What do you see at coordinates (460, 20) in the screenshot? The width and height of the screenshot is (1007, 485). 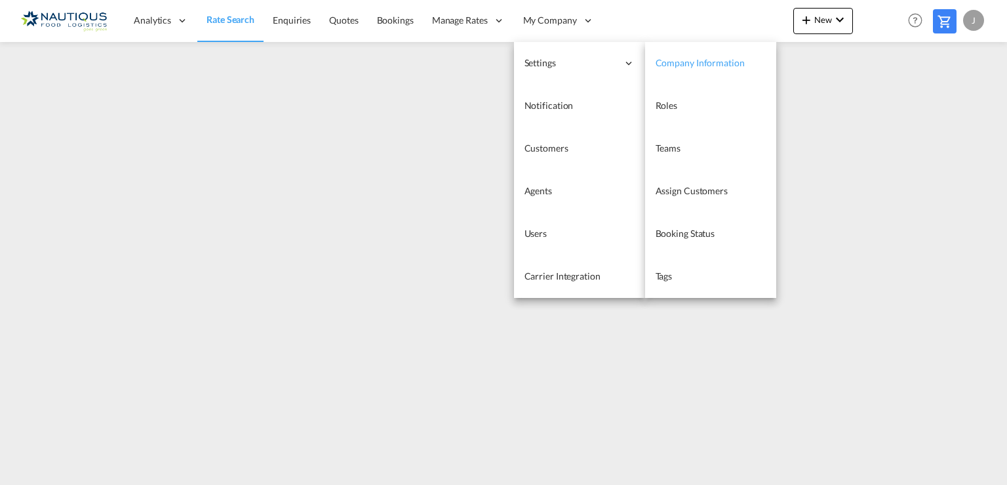 I see `span: Manage Rates` at bounding box center [460, 20].